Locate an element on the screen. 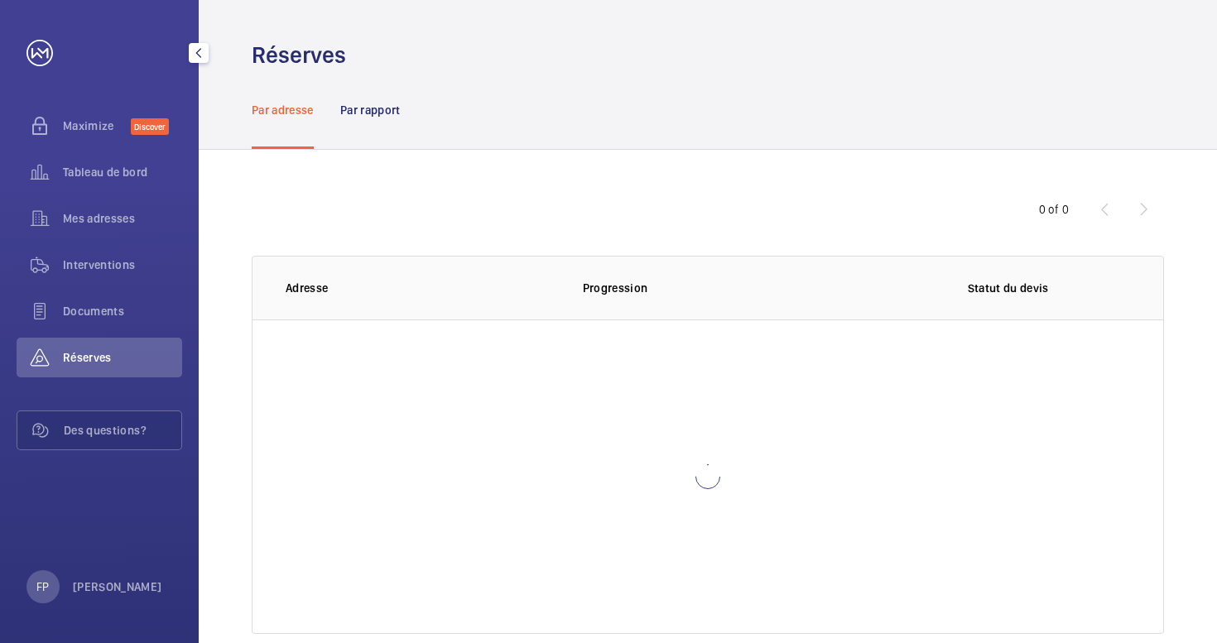 Image resolution: width=1217 pixels, height=643 pixels. span: Maximize is located at coordinates (97, 126).